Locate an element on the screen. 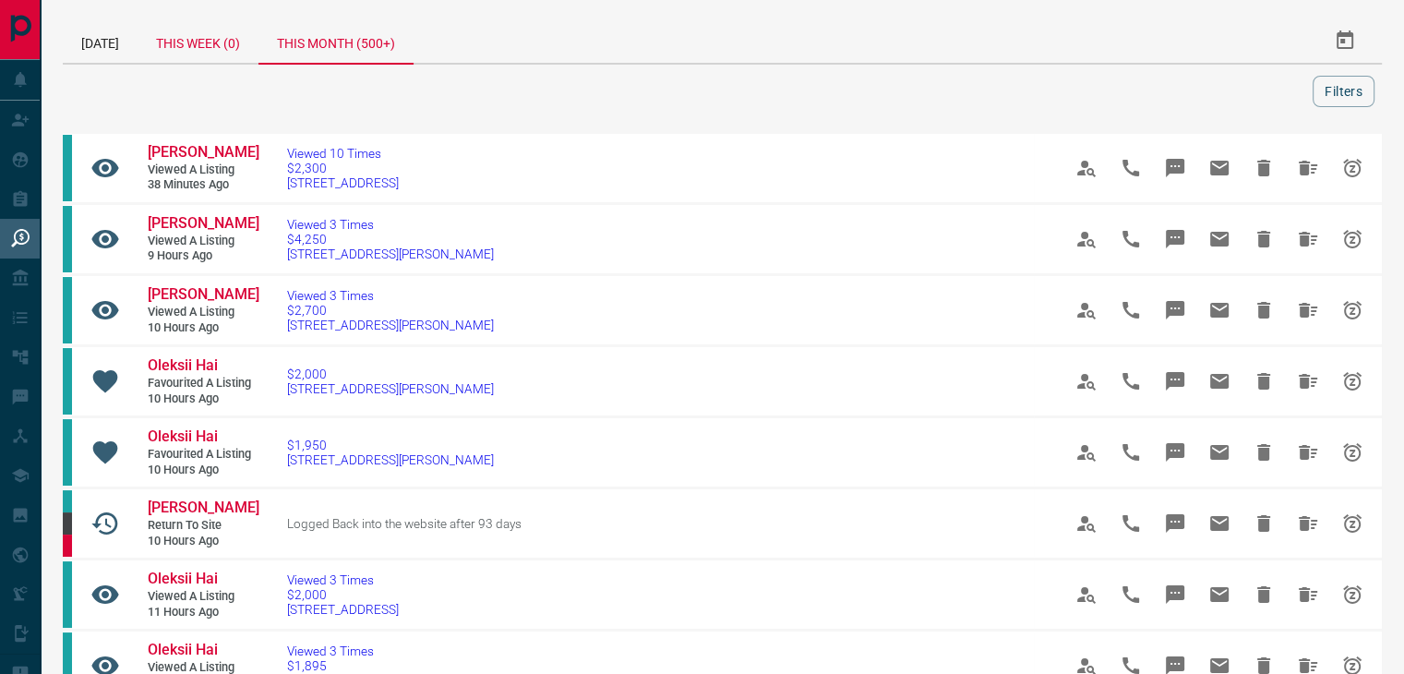 This screenshot has height=674, width=1404. div: mrloft.ca is located at coordinates (67, 523).